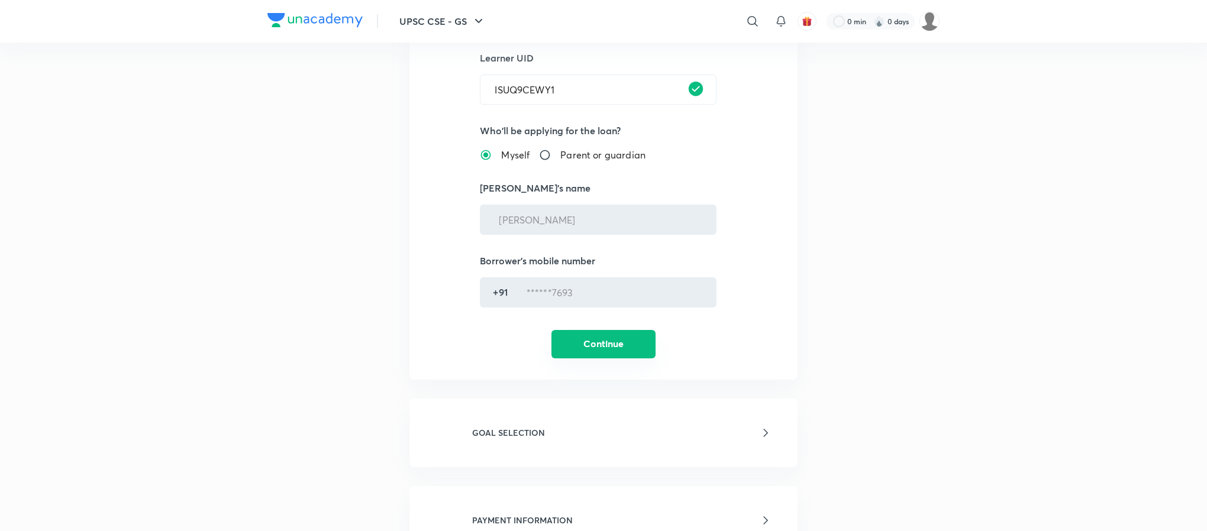 The height and width of the screenshot is (531, 1207). Describe the element at coordinates (598, 89) in the screenshot. I see `input: Enter UID here` at that location.